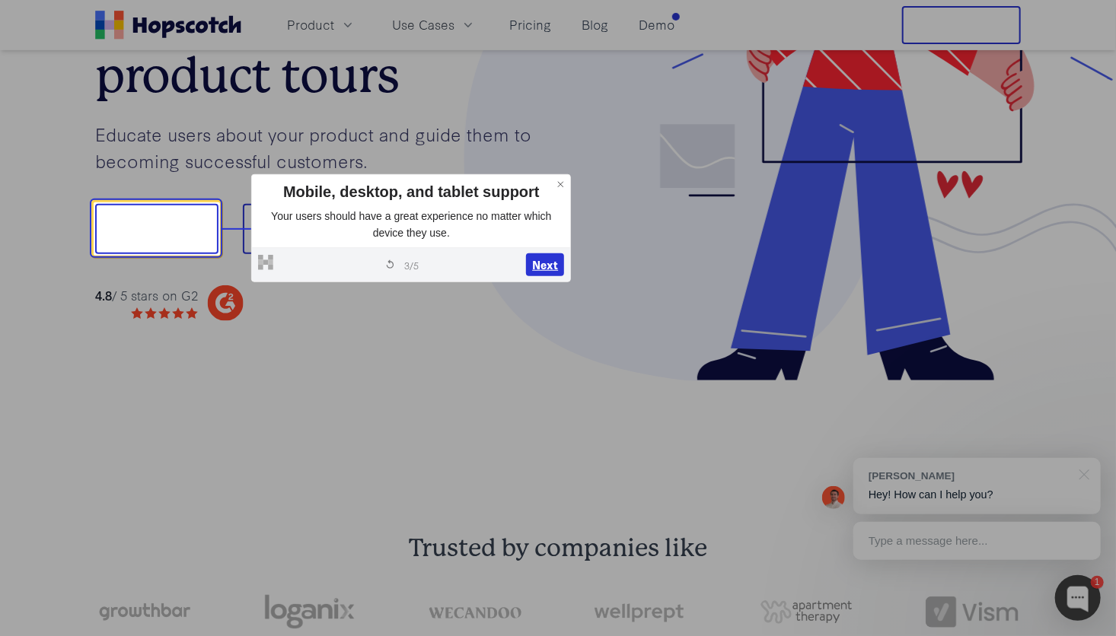 This screenshot has height=636, width=1116. Describe the element at coordinates (321, 24) in the screenshot. I see `button: Product` at that location.